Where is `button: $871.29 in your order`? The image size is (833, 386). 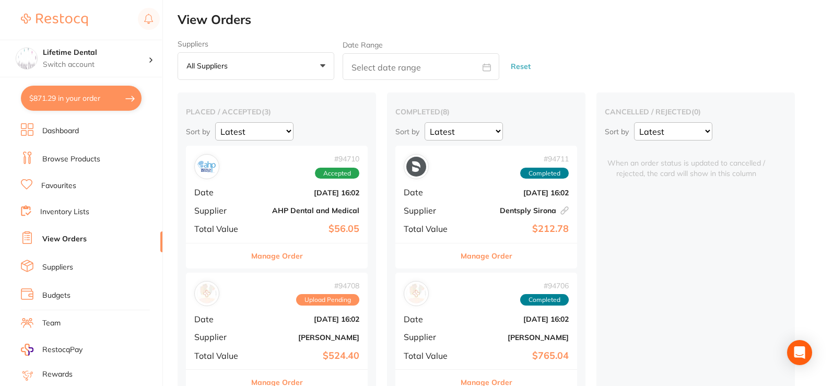
button: $871.29 in your order is located at coordinates (81, 98).